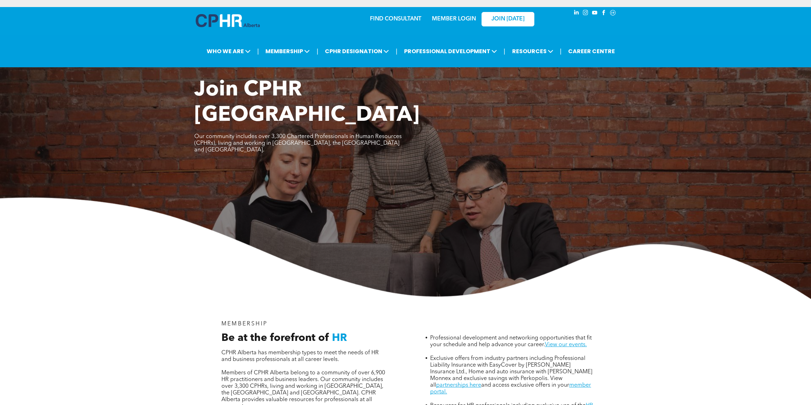 The width and height of the screenshot is (811, 405). I want to click on a: FIND CONSULTANT, so click(396, 19).